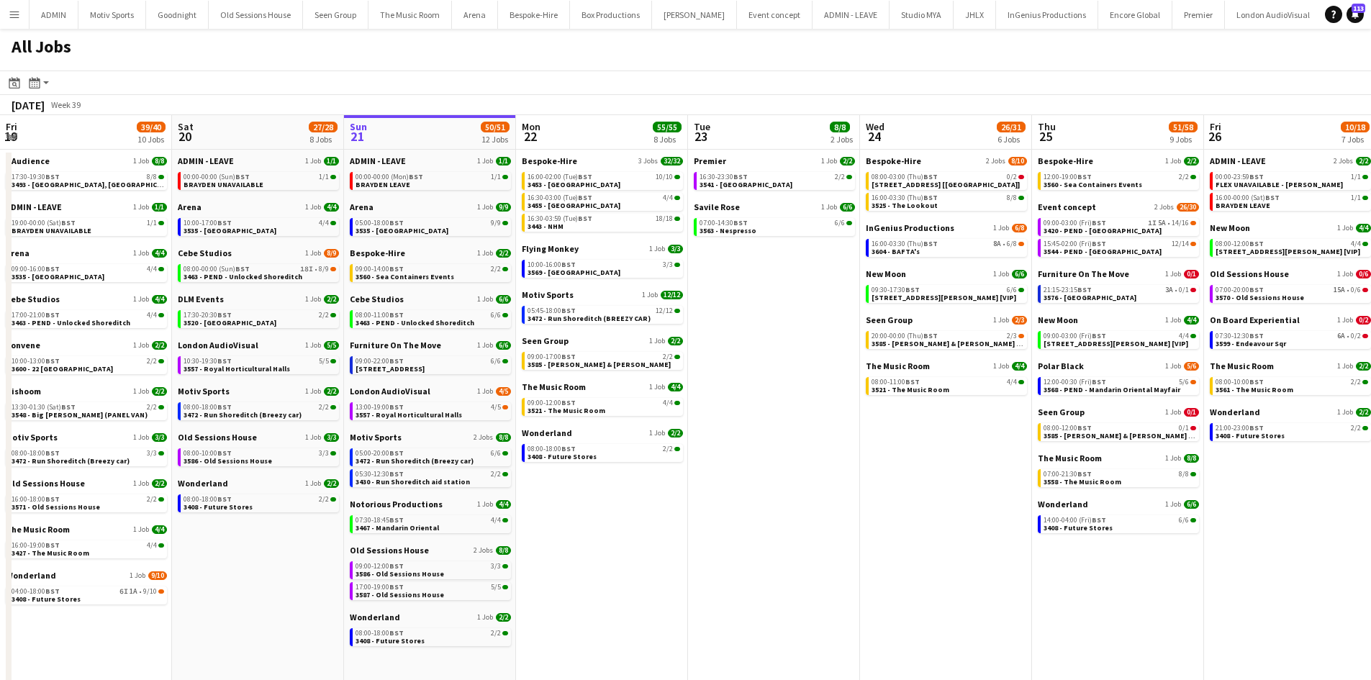 This screenshot has height=680, width=1371. Describe the element at coordinates (1356, 290) in the screenshot. I see `span: 0/6` at that location.